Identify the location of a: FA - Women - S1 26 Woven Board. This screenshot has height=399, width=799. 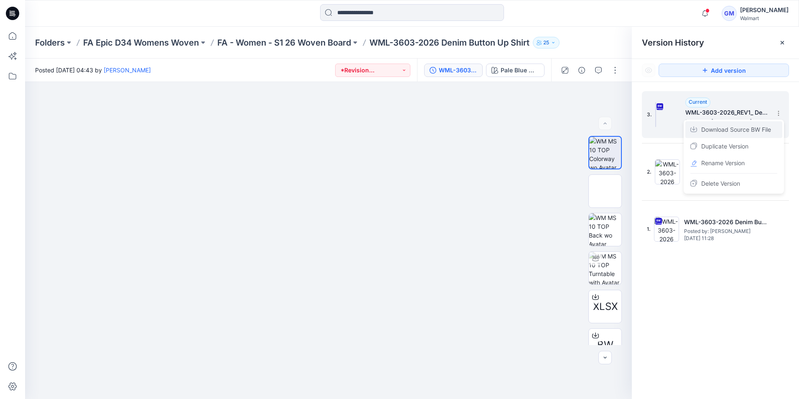
(284, 43).